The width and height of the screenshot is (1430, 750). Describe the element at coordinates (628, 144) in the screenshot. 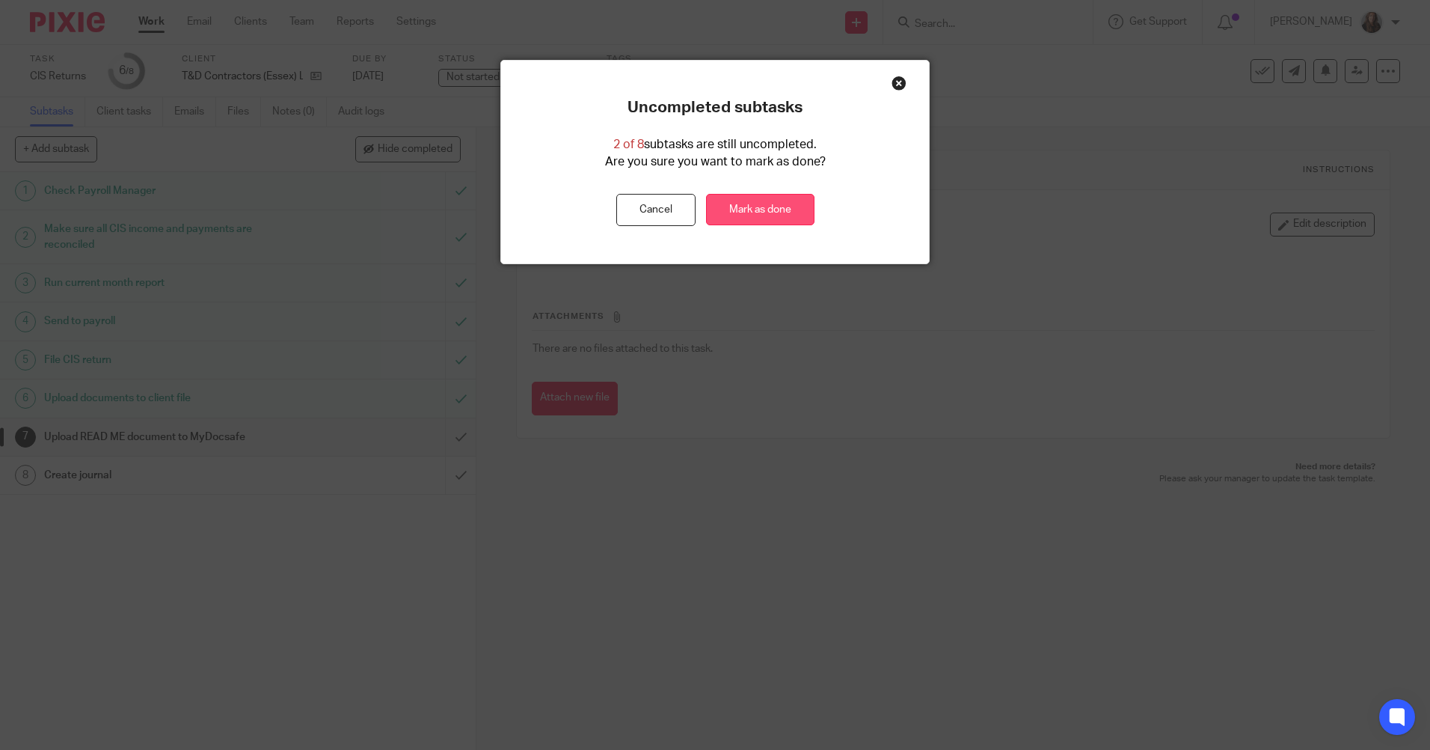

I see `span: 2 of 8` at that location.